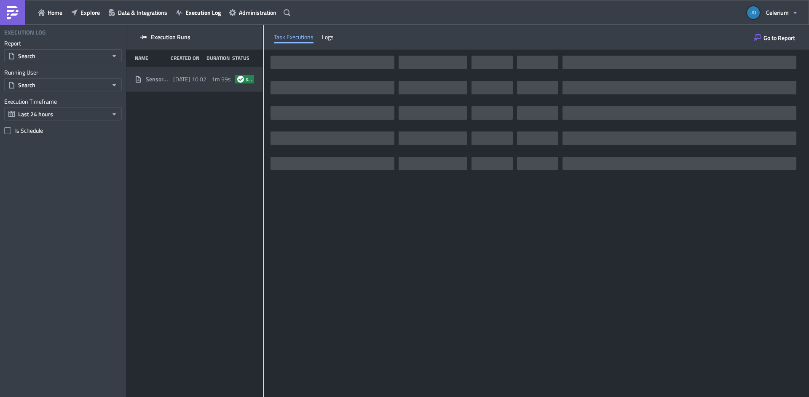  What do you see at coordinates (142, 12) in the screenshot?
I see `span: Data & Integrations` at bounding box center [142, 12].